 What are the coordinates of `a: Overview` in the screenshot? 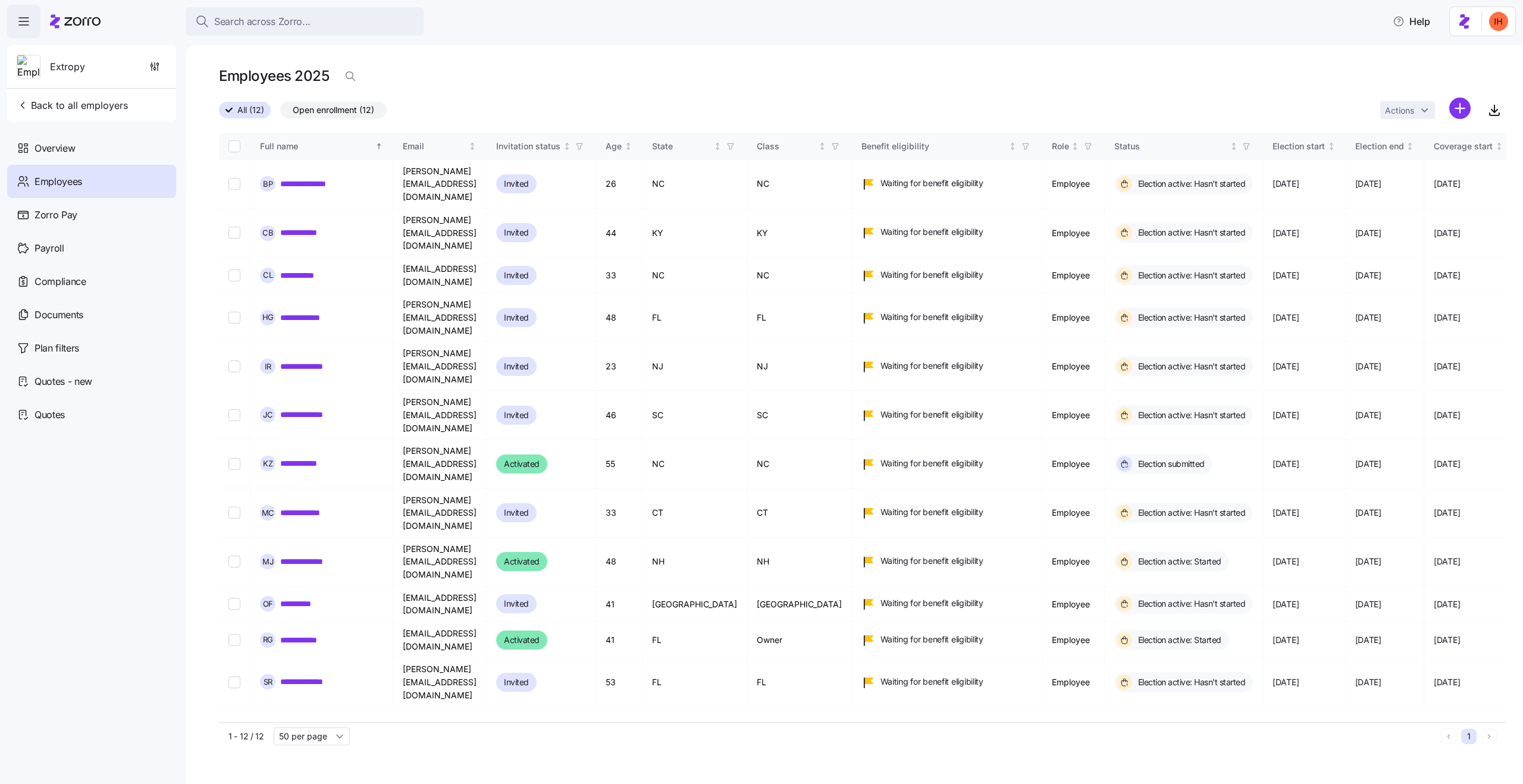 It's located at (91, 148).